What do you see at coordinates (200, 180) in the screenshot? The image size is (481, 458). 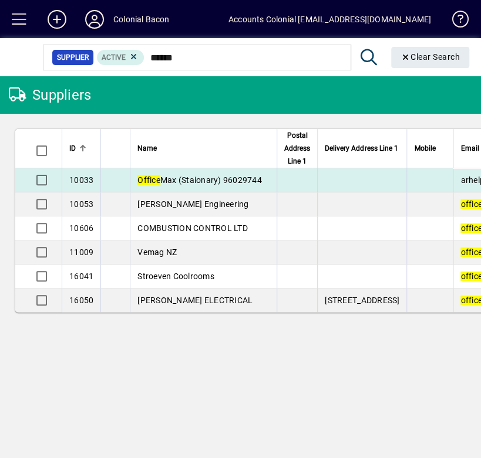 I see `span: Max (Staionary) 96029744` at bounding box center [200, 180].